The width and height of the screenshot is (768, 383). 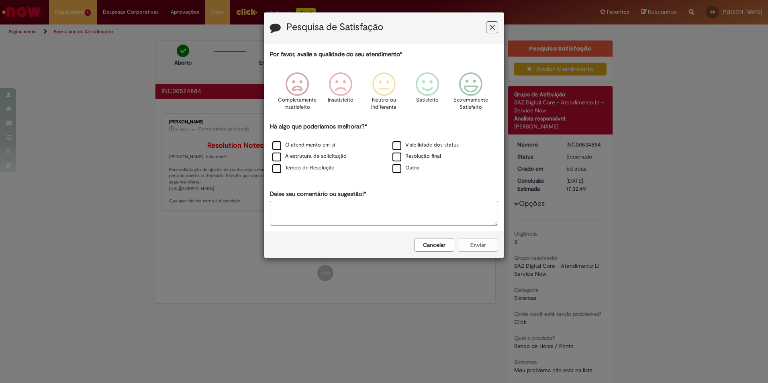 I want to click on label: Visibilidade dos status, so click(x=425, y=145).